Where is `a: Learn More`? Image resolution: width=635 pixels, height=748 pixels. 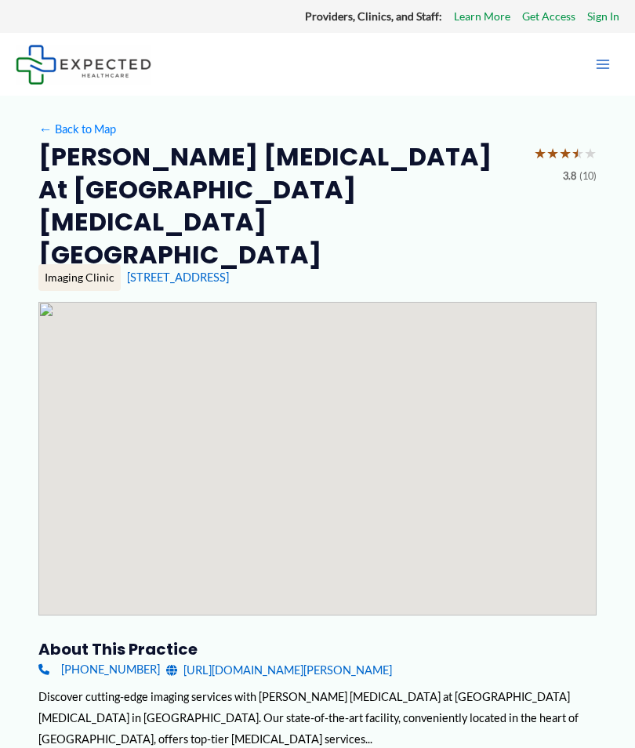 a: Learn More is located at coordinates (482, 16).